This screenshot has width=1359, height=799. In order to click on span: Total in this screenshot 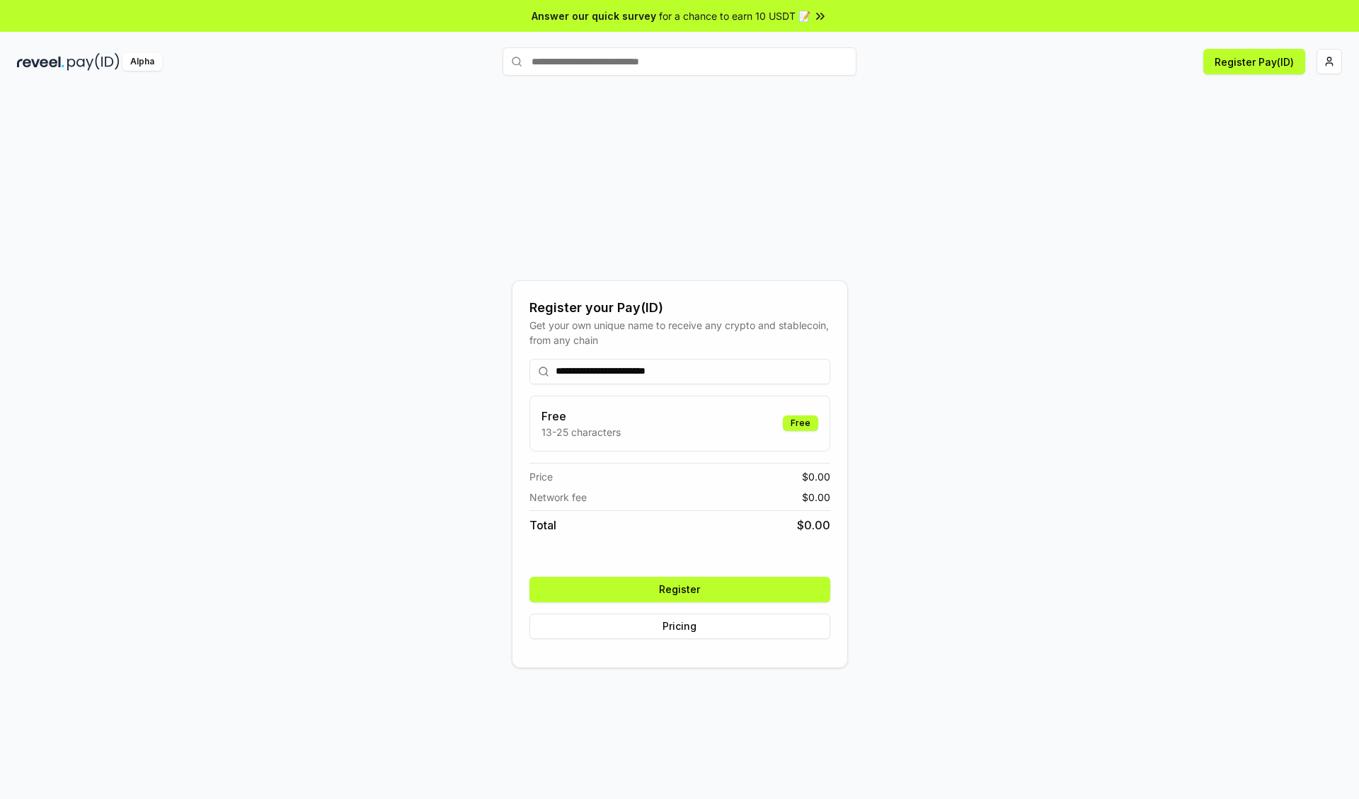, I will do `click(543, 525)`.